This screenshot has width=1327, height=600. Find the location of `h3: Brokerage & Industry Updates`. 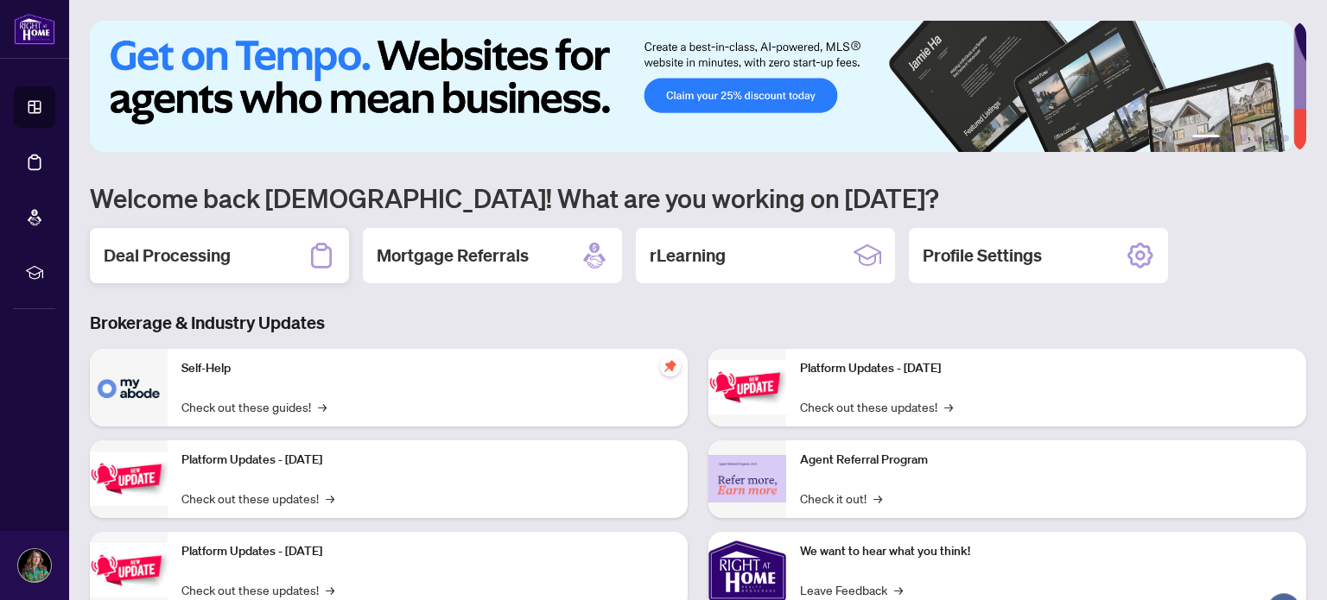

h3: Brokerage & Industry Updates is located at coordinates (698, 323).